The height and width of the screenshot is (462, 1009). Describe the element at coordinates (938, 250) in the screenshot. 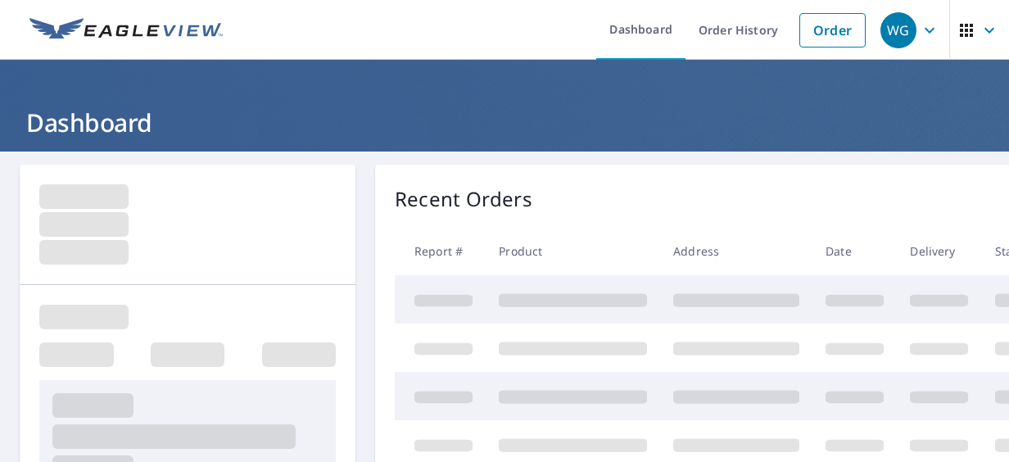

I see `th: Delivery` at that location.